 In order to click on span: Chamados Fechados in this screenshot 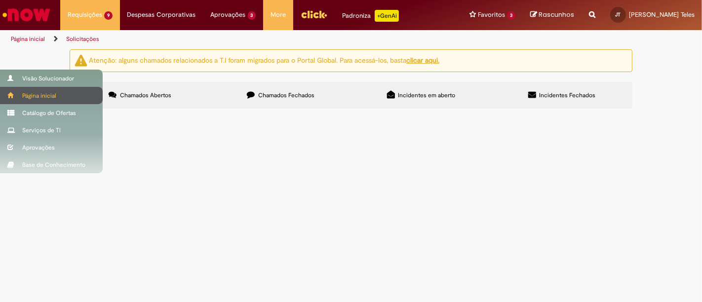, I will do `click(286, 95)`.